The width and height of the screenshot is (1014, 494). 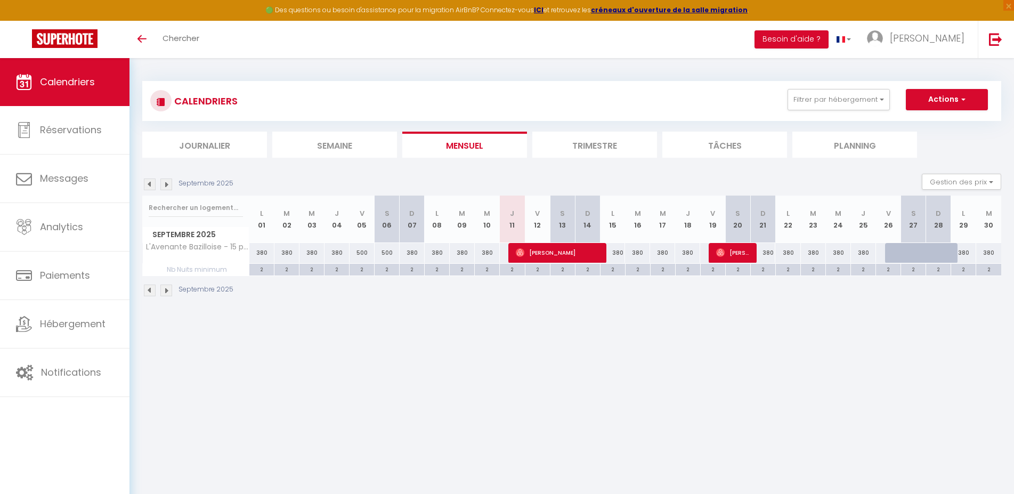 I want to click on th: 03, so click(x=312, y=219).